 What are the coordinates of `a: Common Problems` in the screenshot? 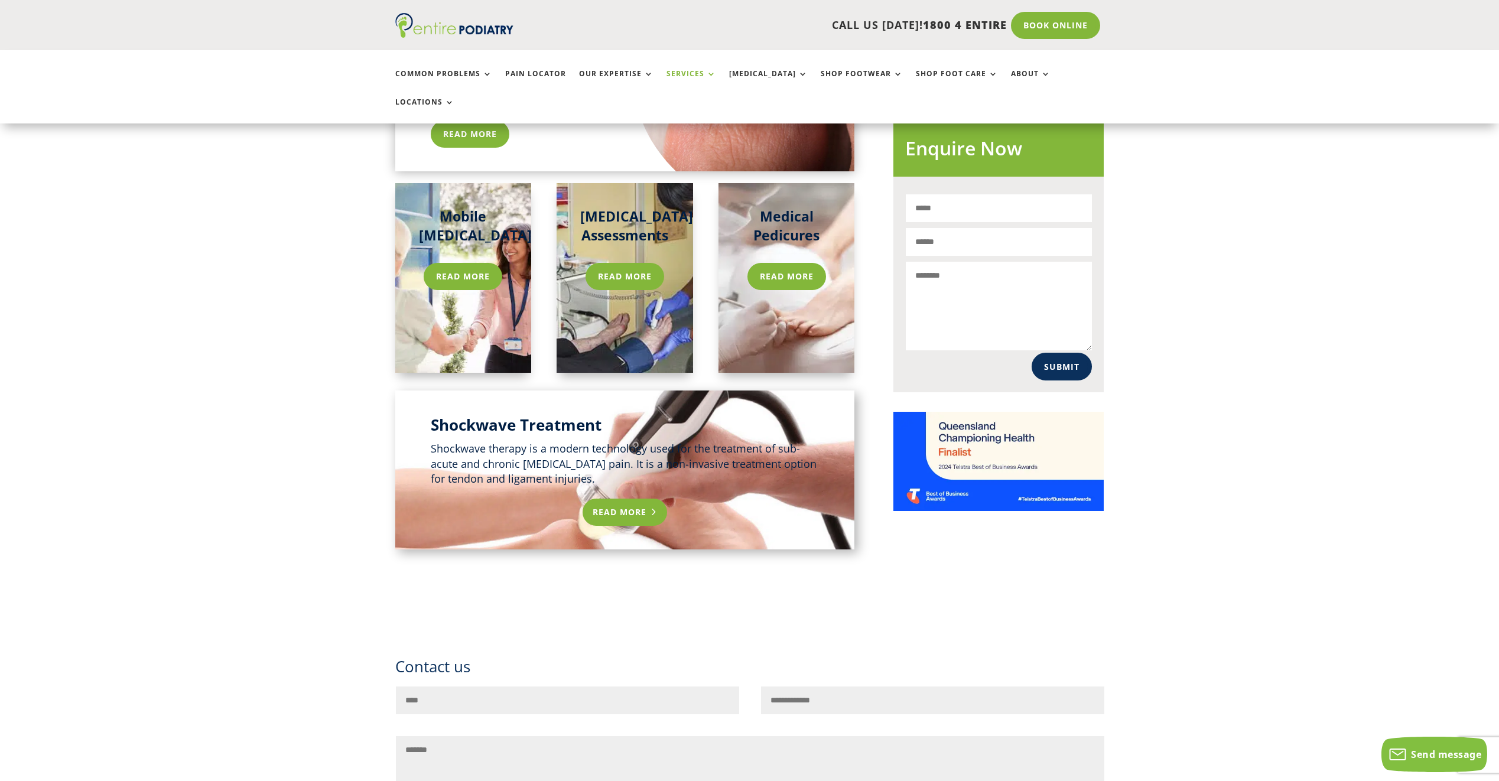 It's located at (444, 82).